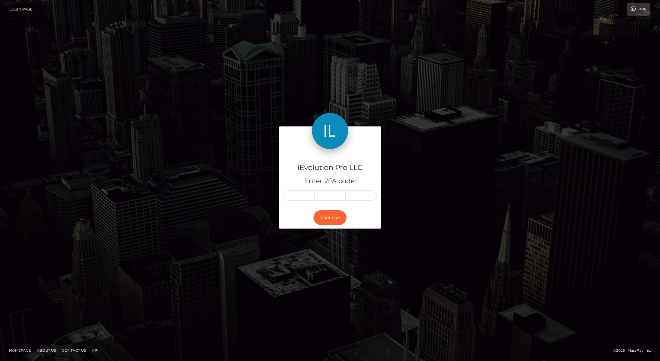  I want to click on h5: Enter 2FA code:, so click(330, 181).